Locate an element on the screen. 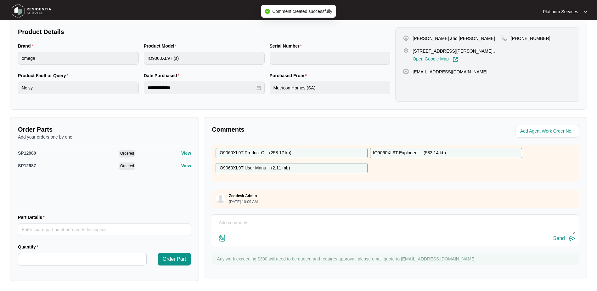 The image size is (597, 291). a: Open Google Map is located at coordinates (435, 59).